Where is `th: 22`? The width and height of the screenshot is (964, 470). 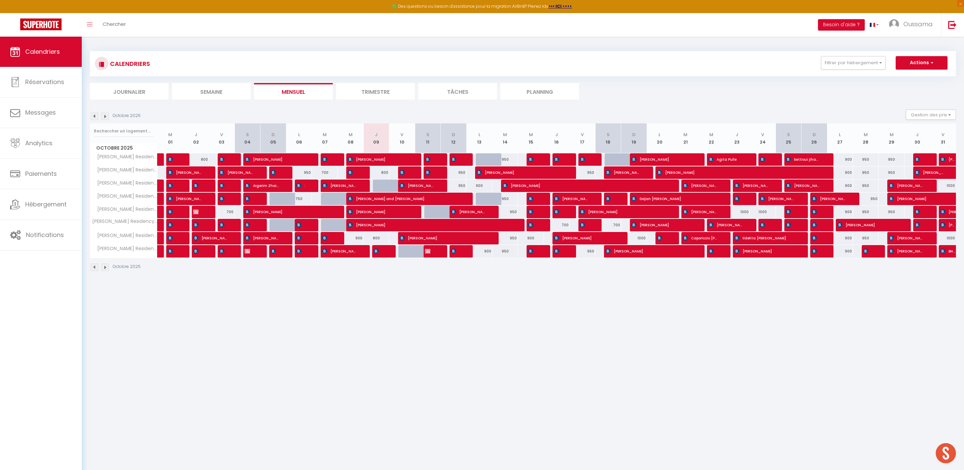 th: 22 is located at coordinates (711, 138).